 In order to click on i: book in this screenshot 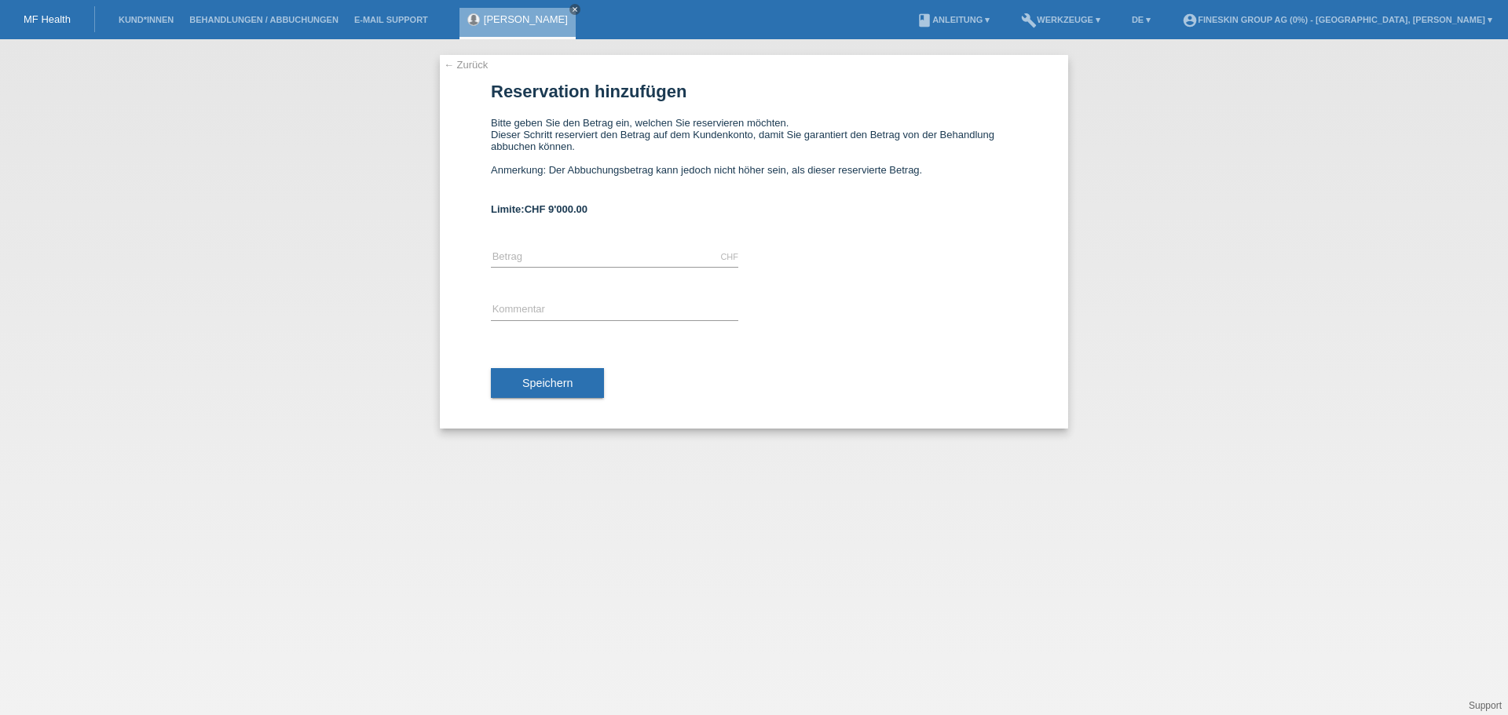, I will do `click(924, 20)`.